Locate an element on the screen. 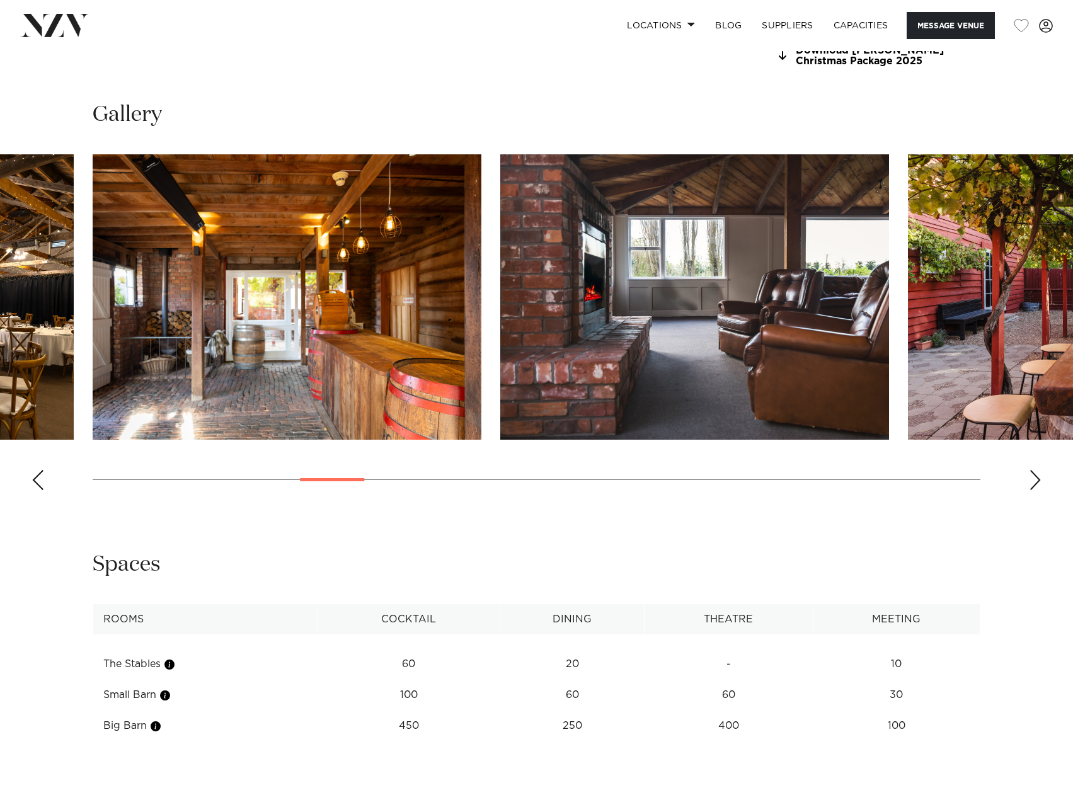  td: Small Barn is located at coordinates (205, 695).